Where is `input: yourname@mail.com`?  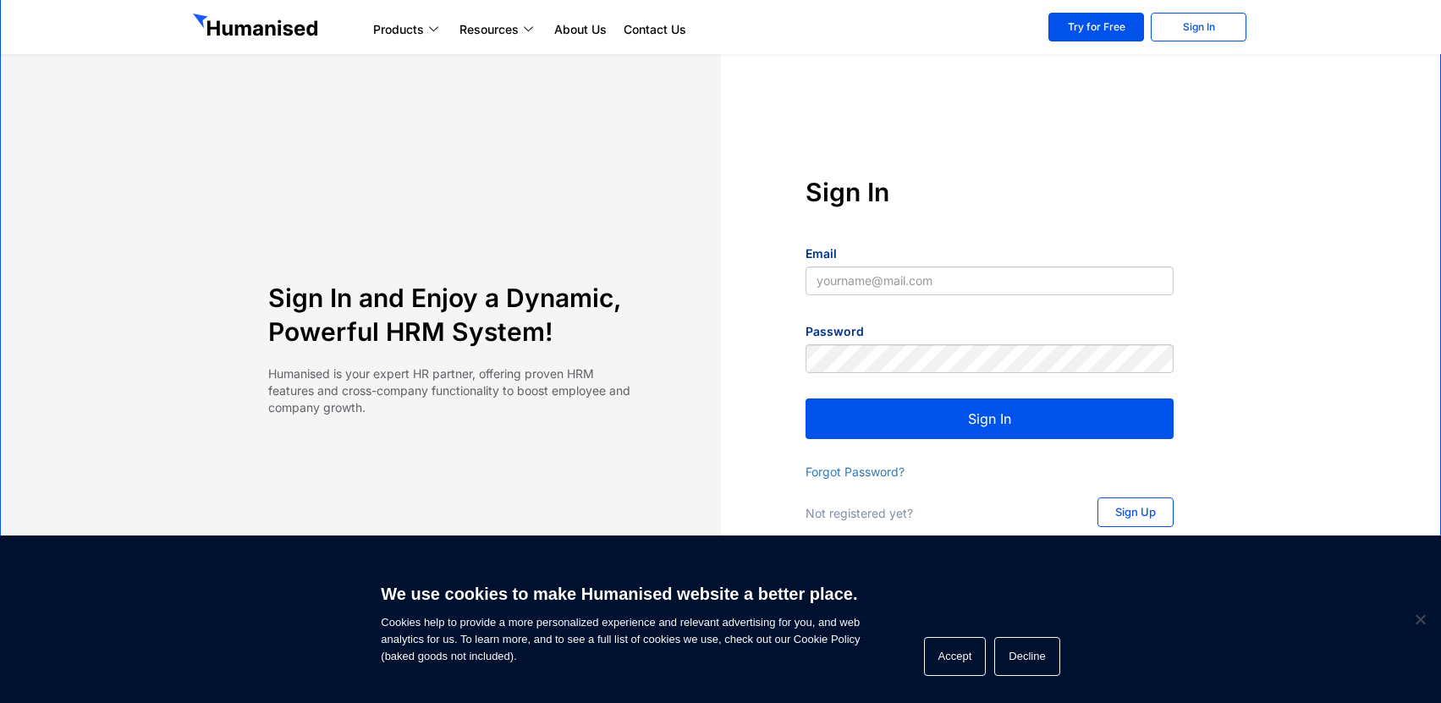 input: yourname@mail.com is located at coordinates (989, 281).